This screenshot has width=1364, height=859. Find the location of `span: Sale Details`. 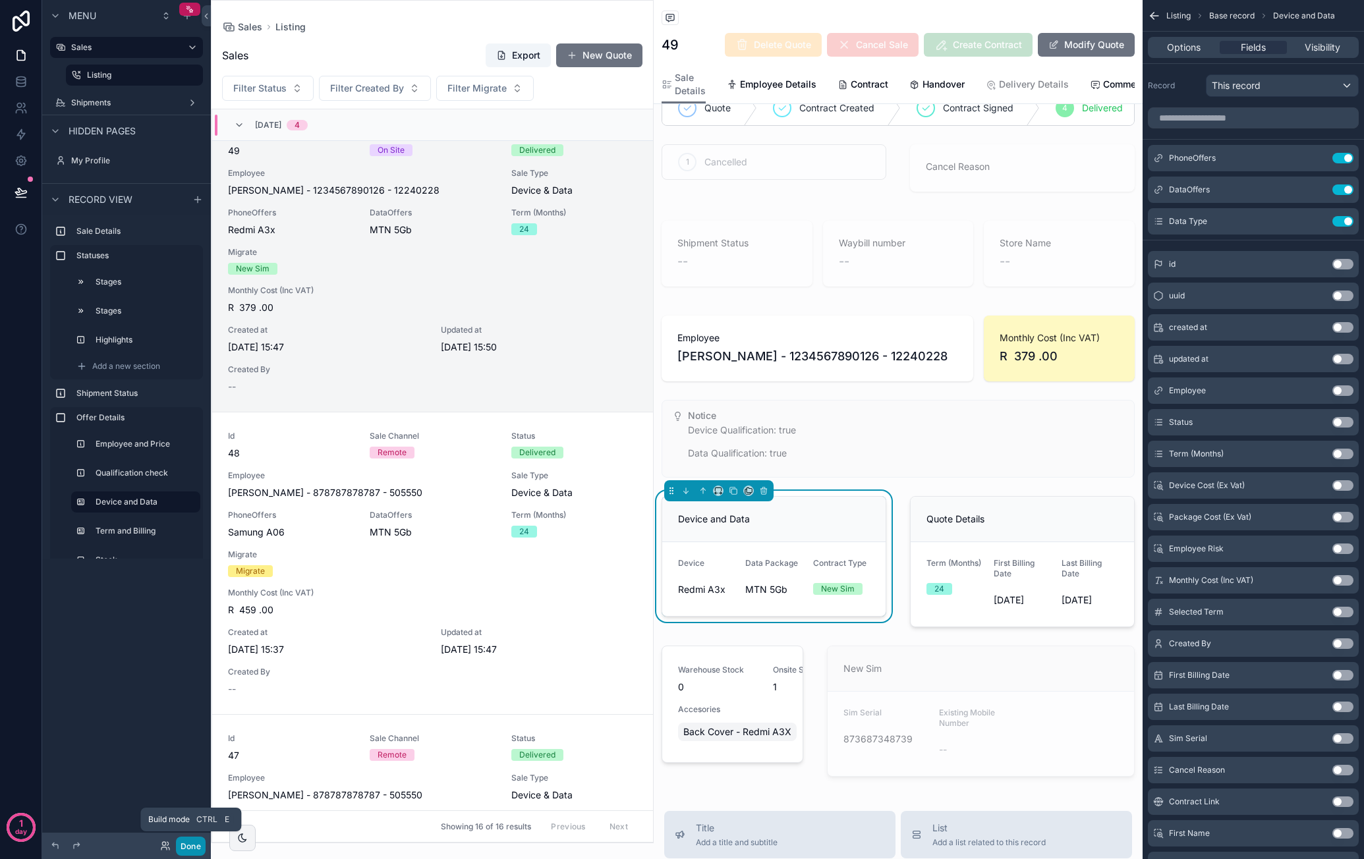

span: Sale Details is located at coordinates (690, 84).